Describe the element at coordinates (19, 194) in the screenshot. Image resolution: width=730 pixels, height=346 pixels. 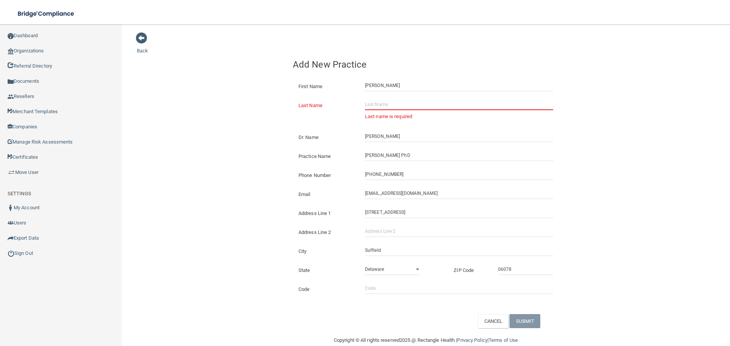
I see `label: SETTINGS` at that location.